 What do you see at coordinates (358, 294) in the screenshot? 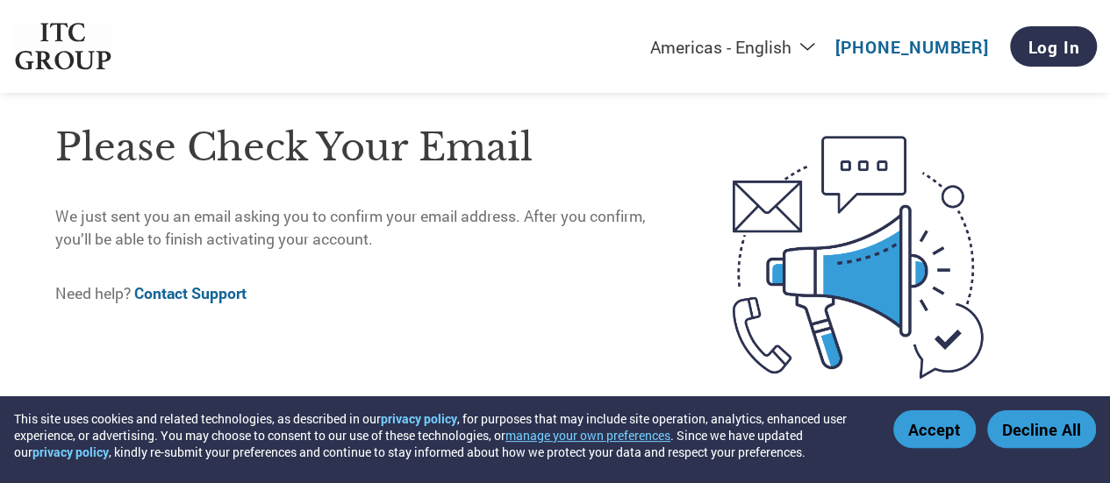
I see `p: Need help?` at bounding box center [358, 294].